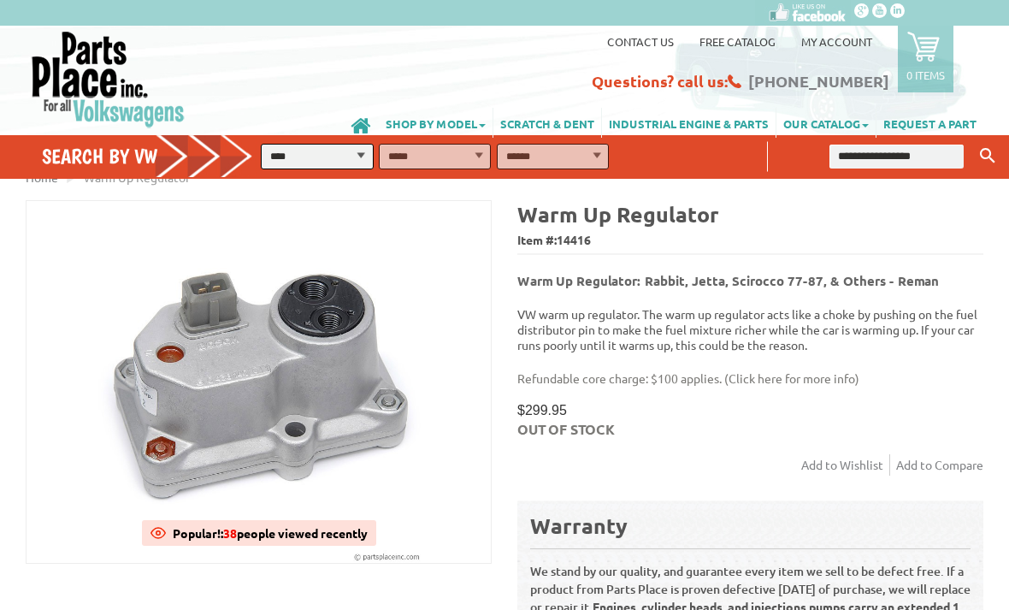  I want to click on b: Warm Up Regulator: Rabbit, Jetta, Scirocco 77-87, & Others - Reman, so click(728, 281).